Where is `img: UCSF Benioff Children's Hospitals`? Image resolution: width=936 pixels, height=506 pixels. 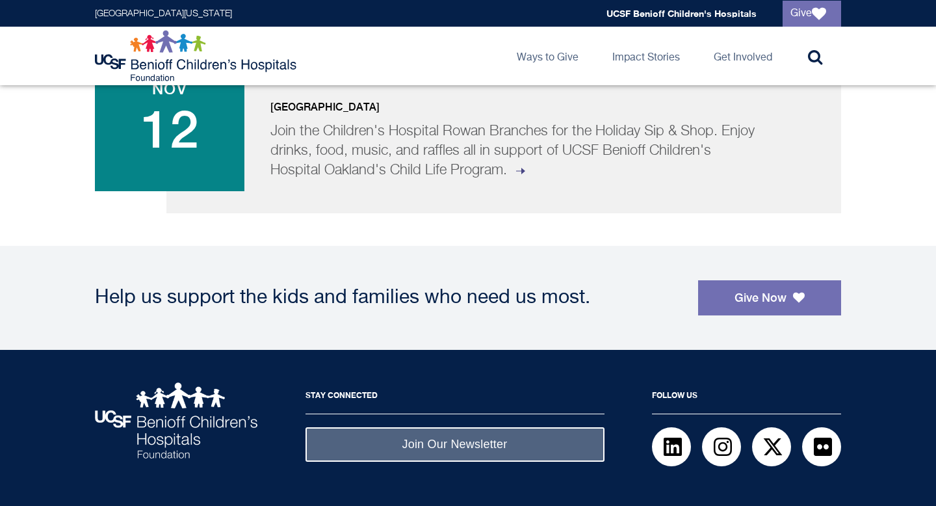
img: UCSF Benioff Children's Hospitals is located at coordinates (176, 420).